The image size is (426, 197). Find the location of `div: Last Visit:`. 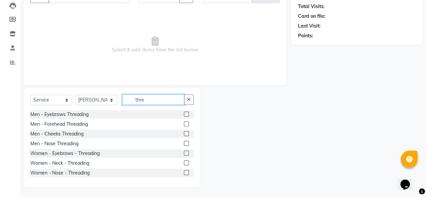

div: Last Visit: is located at coordinates (309, 26).